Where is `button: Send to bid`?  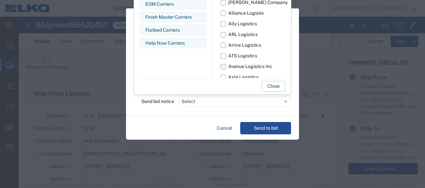 button: Send to bid is located at coordinates (265, 128).